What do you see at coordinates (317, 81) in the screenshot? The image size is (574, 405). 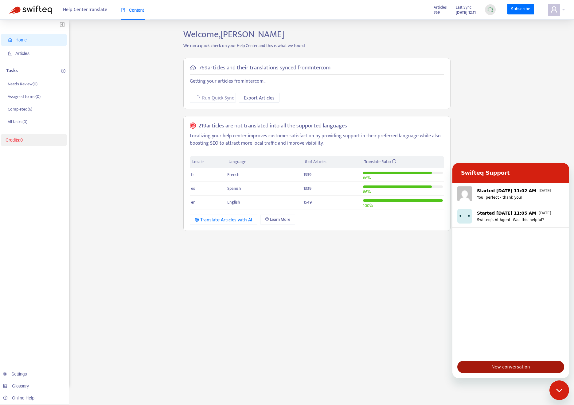 I see `p: Getting your articles from Intercom ...` at bounding box center [317, 81].